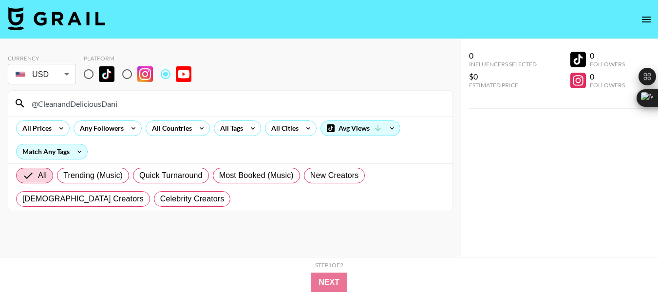 This screenshot has height=296, width=658. I want to click on button: open drawer, so click(647, 19).